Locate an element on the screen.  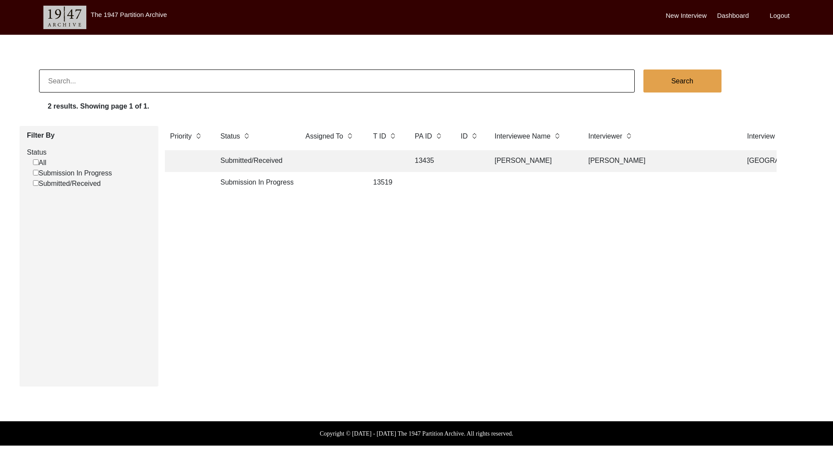
label: Dashboard is located at coordinates (733, 16).